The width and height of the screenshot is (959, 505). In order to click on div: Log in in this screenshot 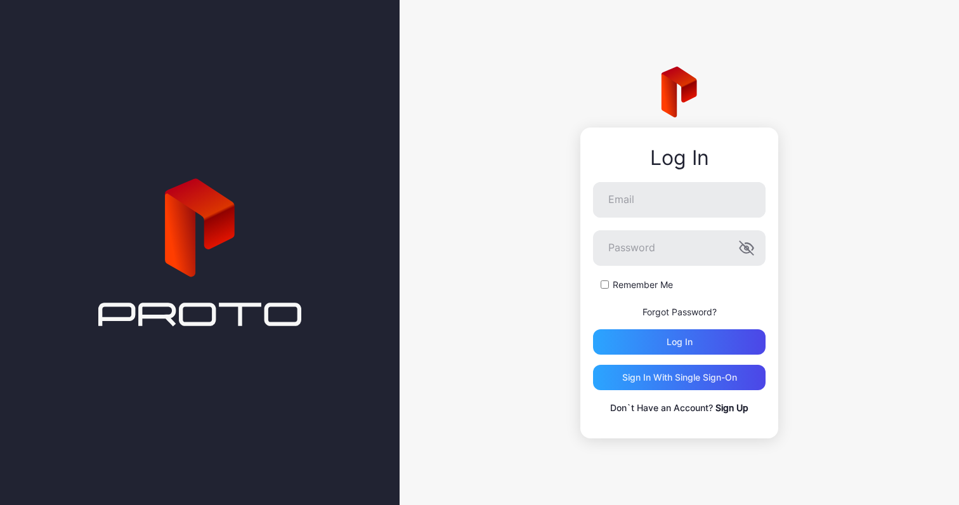, I will do `click(680, 342)`.